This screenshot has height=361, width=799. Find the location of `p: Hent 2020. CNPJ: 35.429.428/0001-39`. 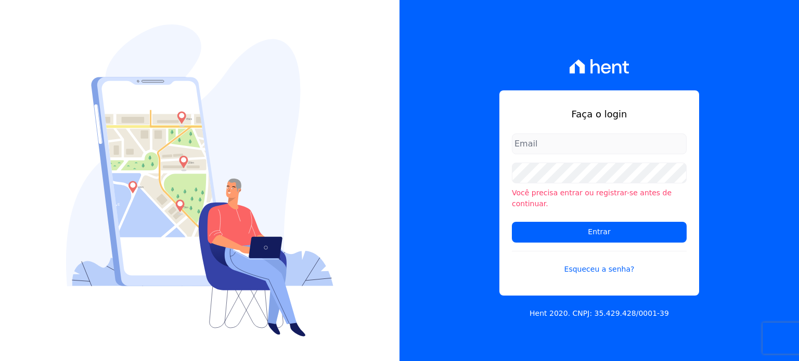

p: Hent 2020. CNPJ: 35.429.428/0001-39 is located at coordinates (599, 314).